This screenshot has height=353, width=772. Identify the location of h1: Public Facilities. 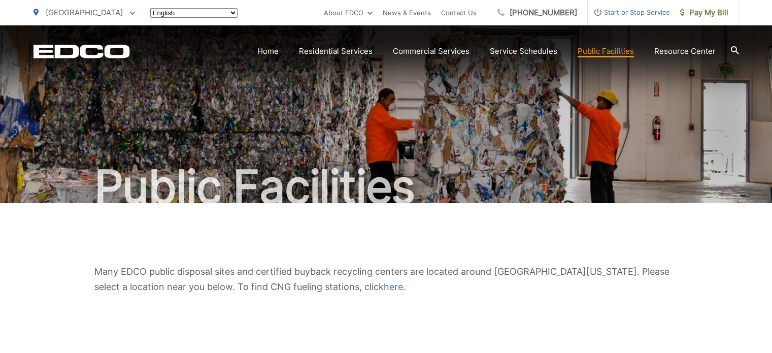
(386, 187).